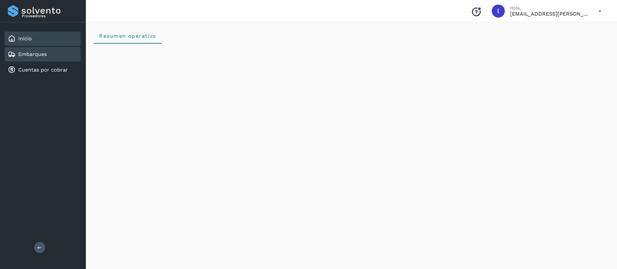 Image resolution: width=617 pixels, height=269 pixels. What do you see at coordinates (25, 38) in the screenshot?
I see `a: Inicio` at bounding box center [25, 38].